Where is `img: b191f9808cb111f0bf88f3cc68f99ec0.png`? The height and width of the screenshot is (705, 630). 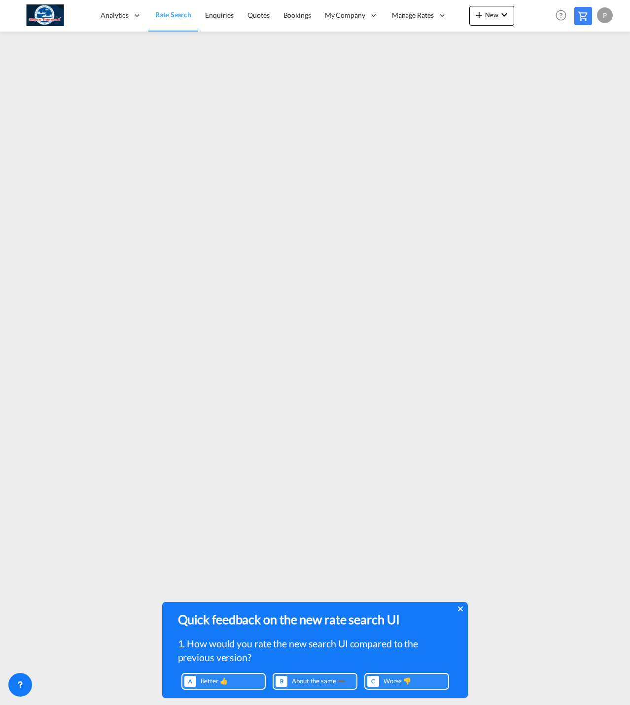
img: b191f9808cb111f0bf88f3cc68f99ec0.png is located at coordinates (48, 15).